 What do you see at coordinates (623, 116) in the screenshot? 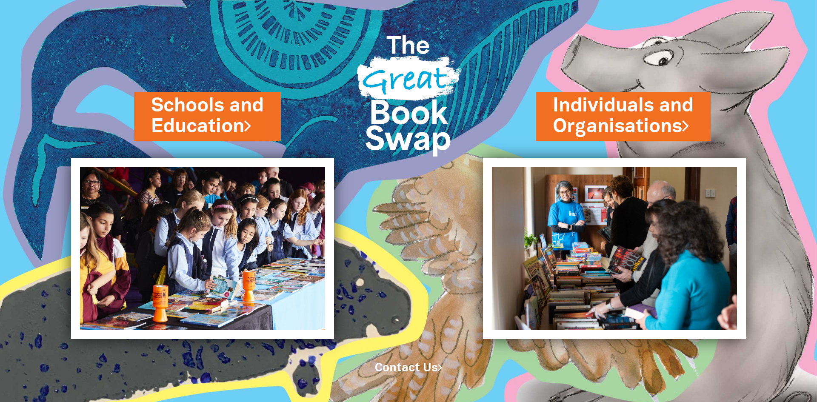
I see `a: Individuals andOrganisations` at bounding box center [623, 116].